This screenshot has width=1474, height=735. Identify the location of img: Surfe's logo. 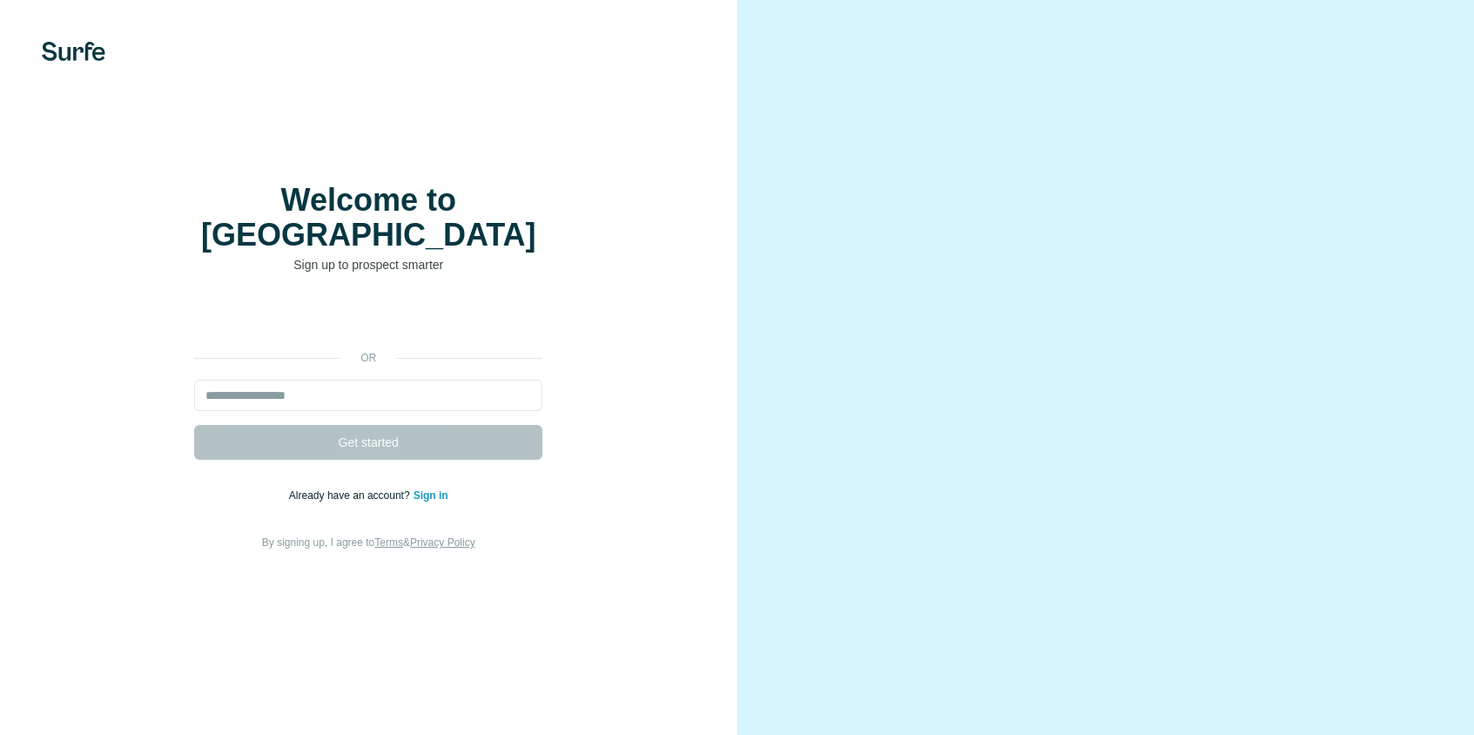
(73, 51).